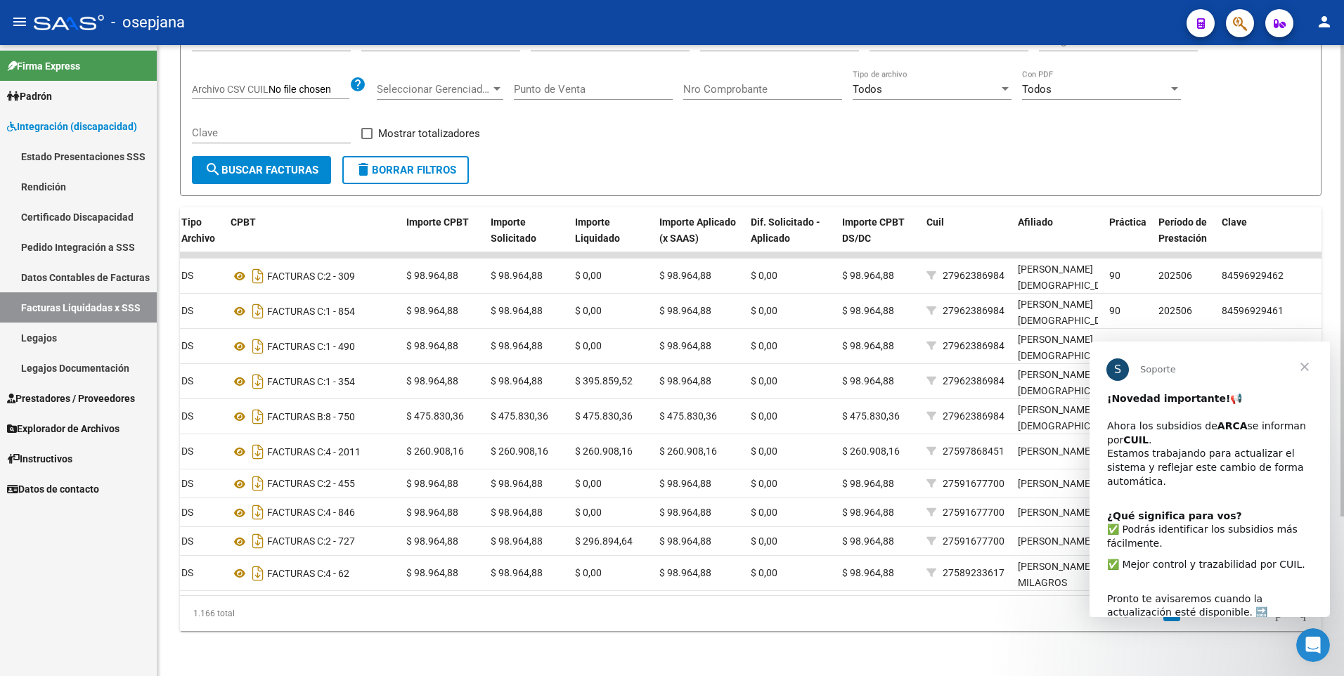  What do you see at coordinates (79, 57) in the screenshot?
I see `b: ¡Novedad importante!` at bounding box center [79, 57].